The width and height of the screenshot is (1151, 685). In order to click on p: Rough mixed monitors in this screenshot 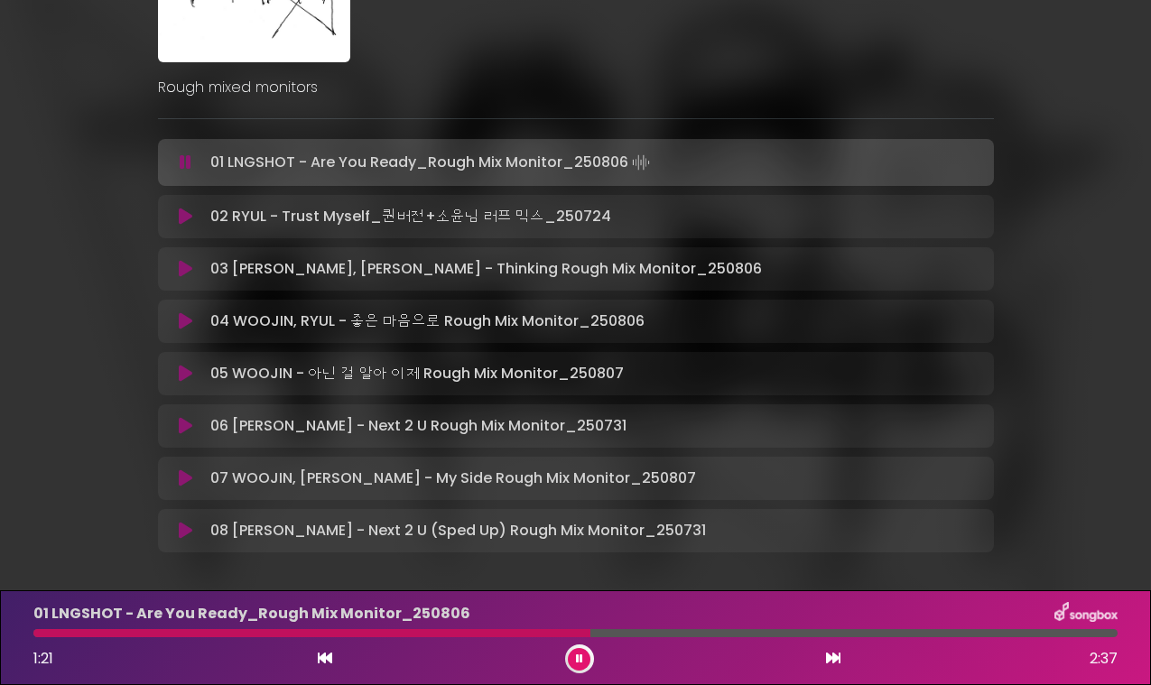, I will do `click(576, 88)`.